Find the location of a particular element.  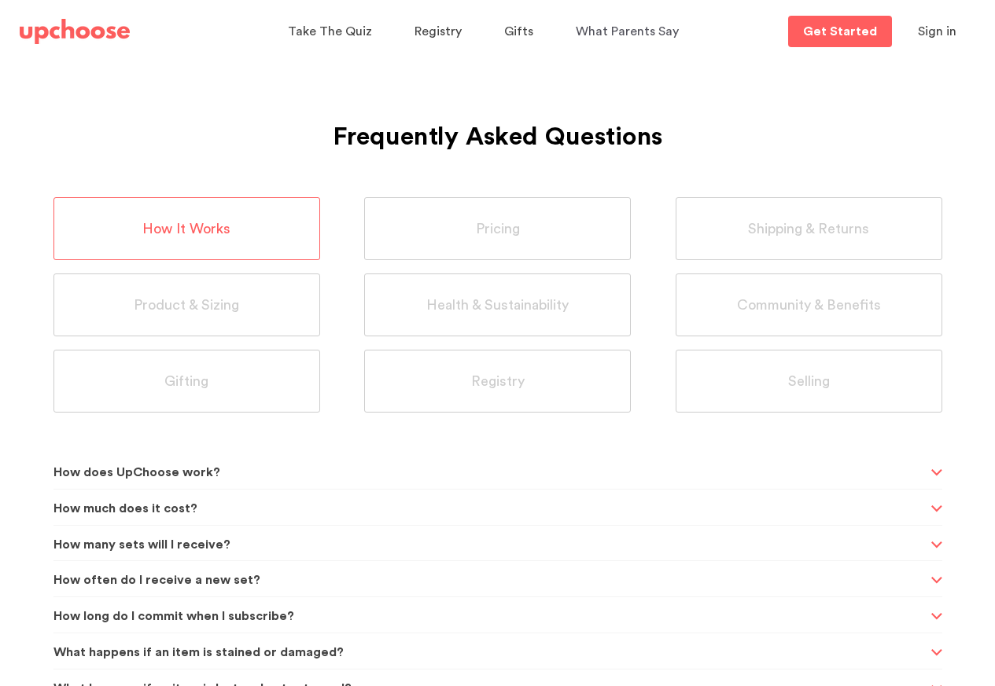

span: How long do I commit when I subscribe? is located at coordinates (490, 616).